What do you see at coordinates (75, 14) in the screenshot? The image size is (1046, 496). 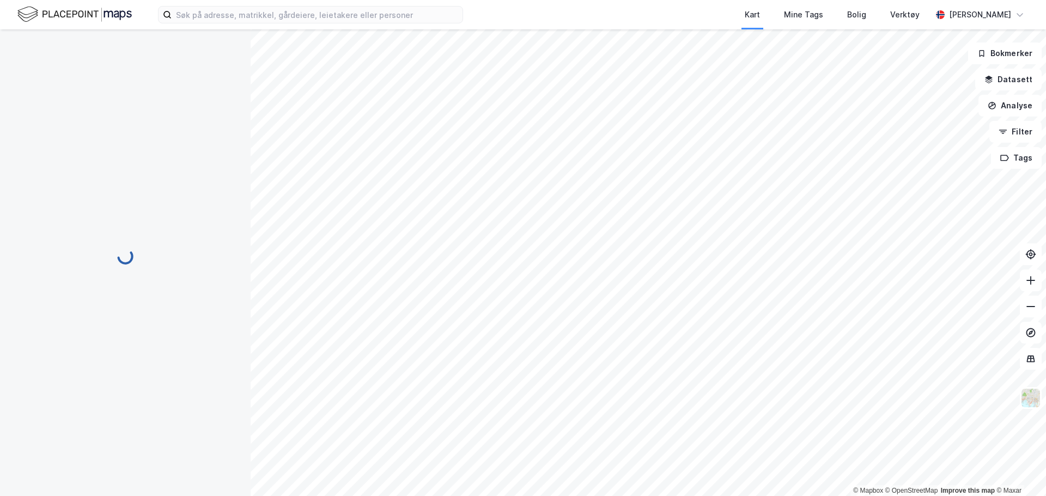 I see `img: logo.f888ab2527a4732fd821a326f86c7f29.svg` at bounding box center [75, 14].